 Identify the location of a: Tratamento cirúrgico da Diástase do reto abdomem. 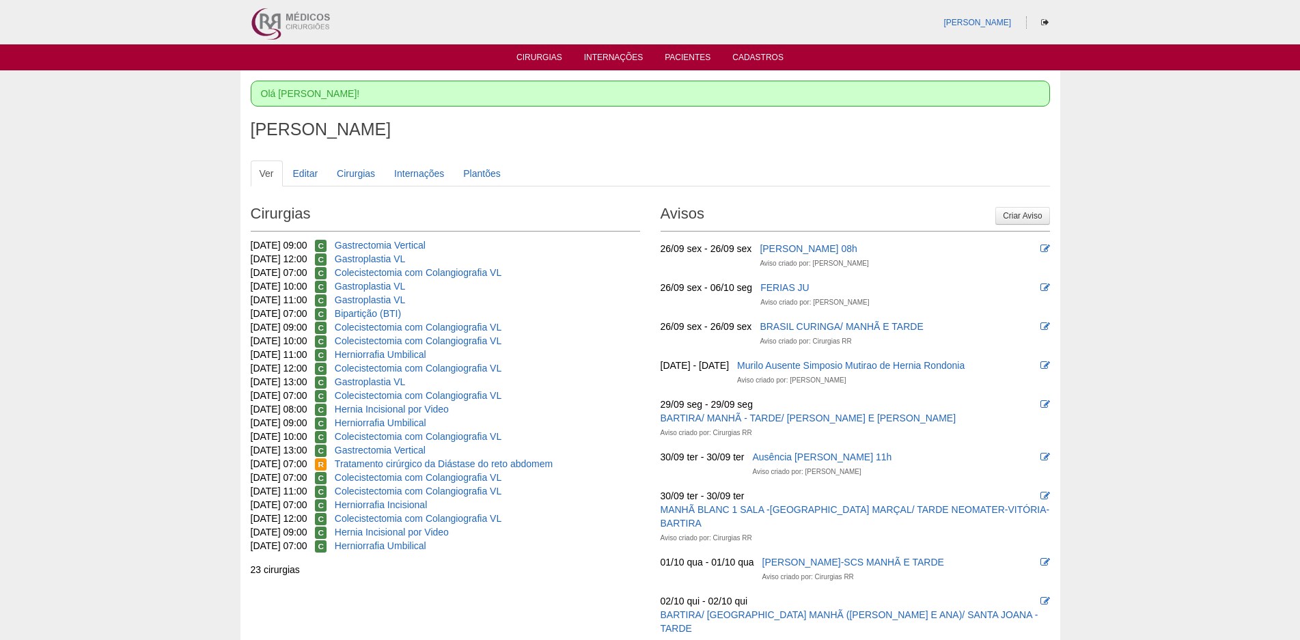
(443, 464).